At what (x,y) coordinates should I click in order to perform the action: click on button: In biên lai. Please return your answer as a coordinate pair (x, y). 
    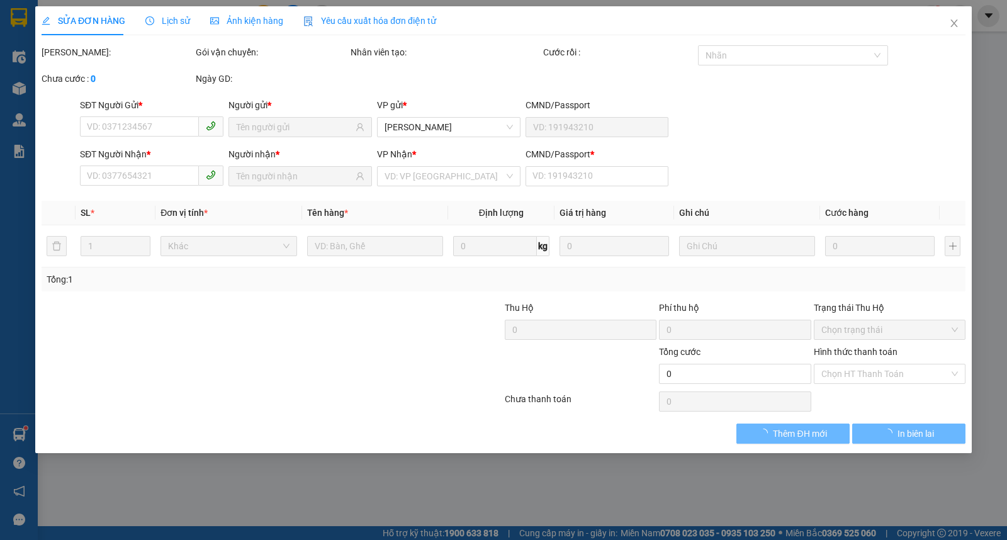
    Looking at the image, I should click on (909, 434).